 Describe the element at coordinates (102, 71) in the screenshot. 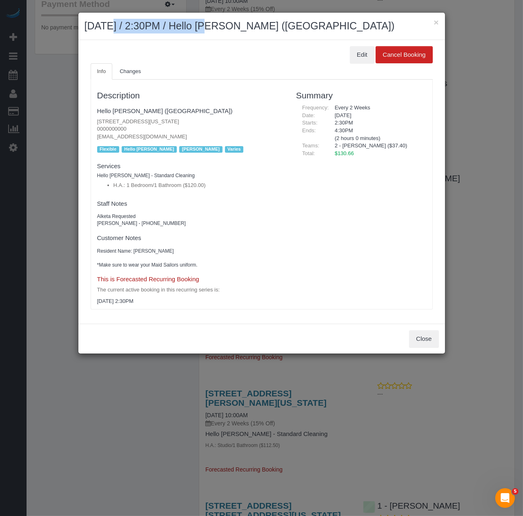

I see `a: Info` at that location.